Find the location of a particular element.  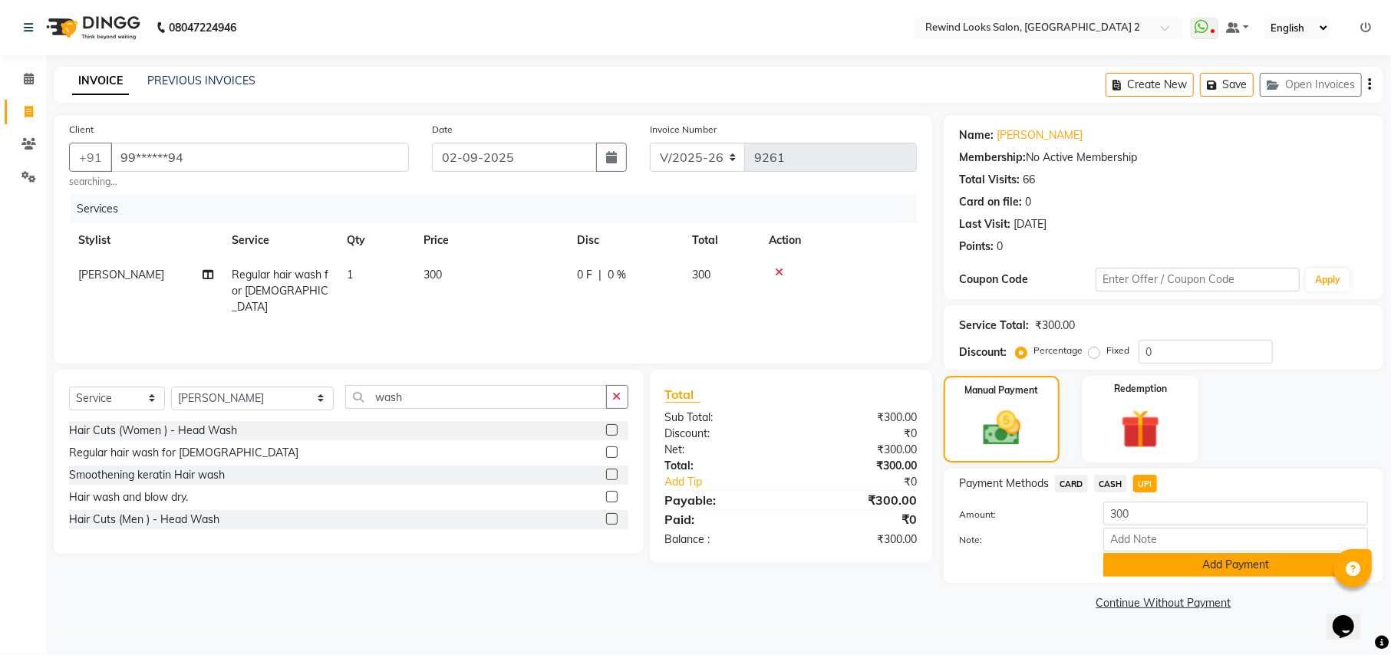

button: +91 is located at coordinates (91, 157).